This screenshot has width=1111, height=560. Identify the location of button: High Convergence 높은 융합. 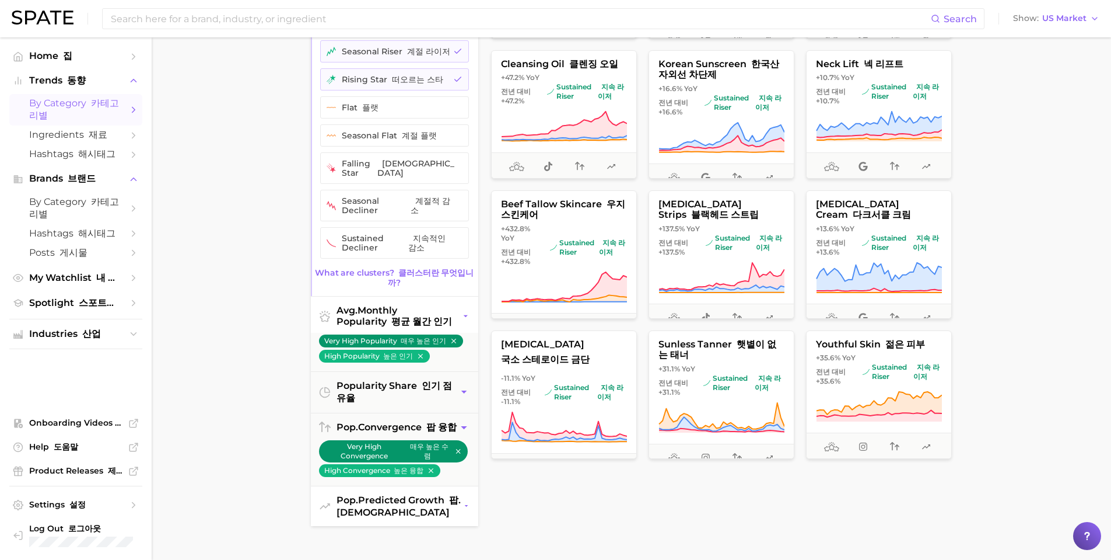
(380, 470).